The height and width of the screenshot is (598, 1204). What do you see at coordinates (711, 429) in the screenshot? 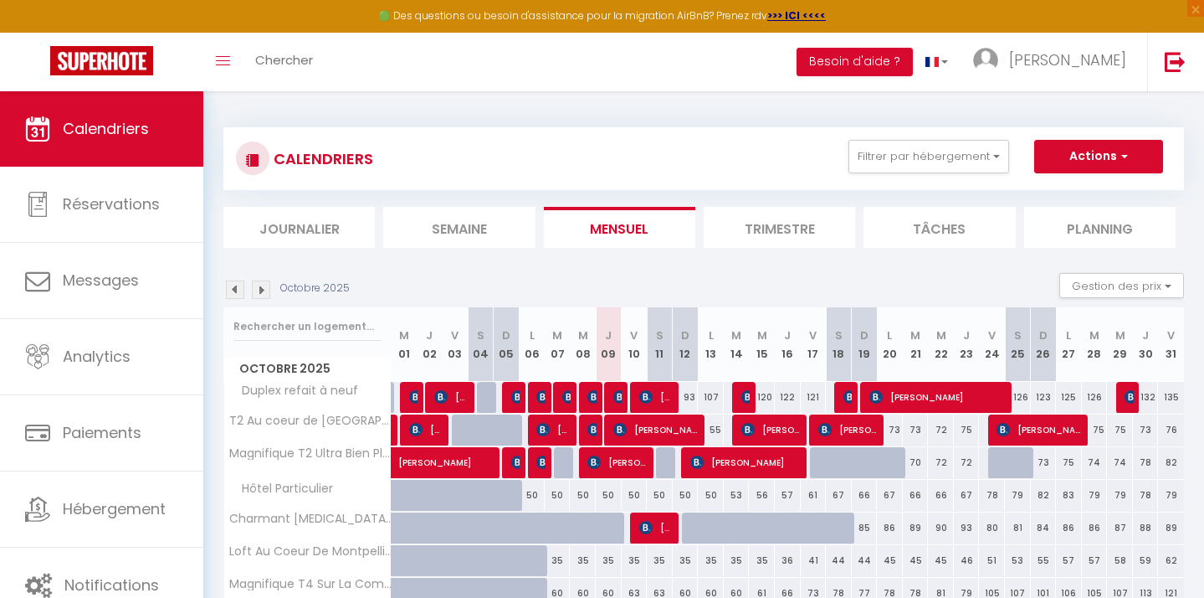
I see `div: 55` at bounding box center [711, 429].